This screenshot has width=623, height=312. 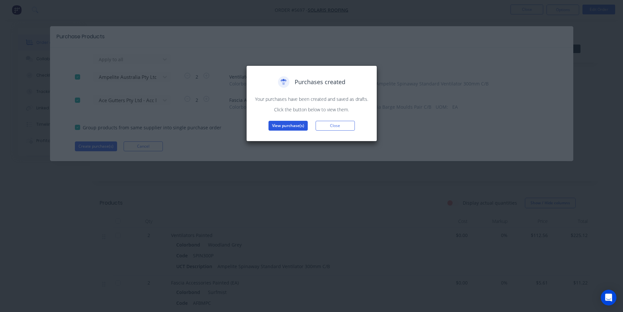 What do you see at coordinates (609, 297) in the screenshot?
I see `div: Open Intercom Messenger` at bounding box center [609, 297].